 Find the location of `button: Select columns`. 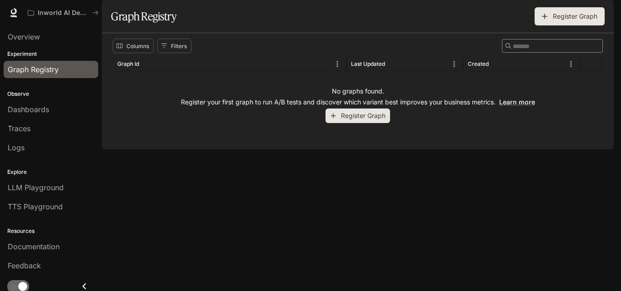

button: Select columns is located at coordinates (133, 46).